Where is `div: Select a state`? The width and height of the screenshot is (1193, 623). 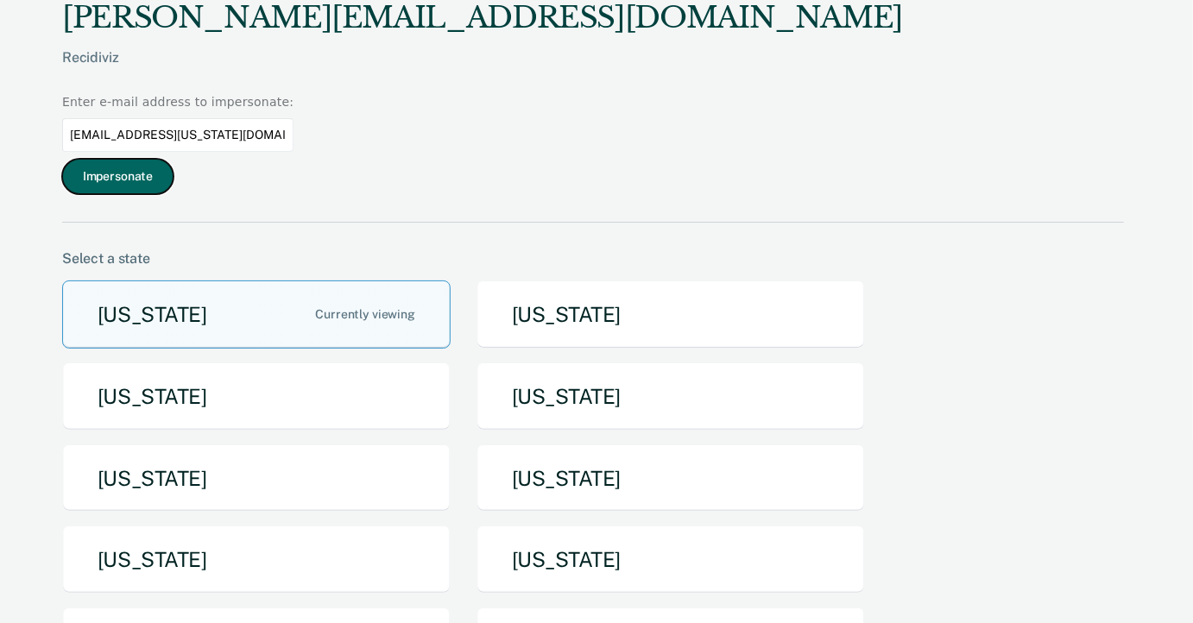 div: Select a state is located at coordinates (593, 258).